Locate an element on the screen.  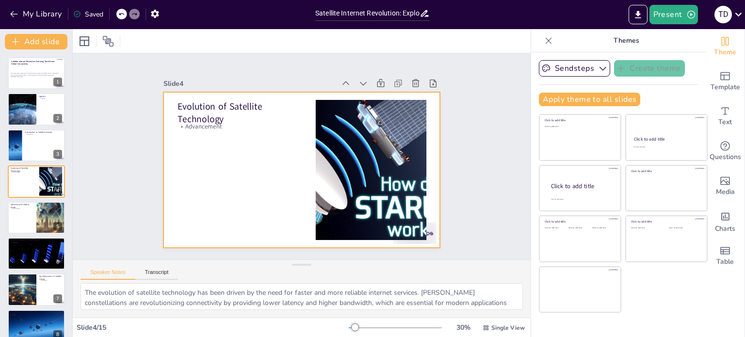
div: Slide 4 / 15 is located at coordinates (212, 327).